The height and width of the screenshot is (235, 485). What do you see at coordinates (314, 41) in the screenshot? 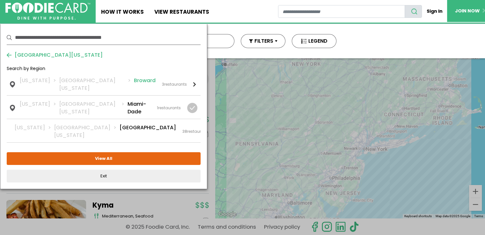
I see `button: LEGEND` at bounding box center [314, 41].